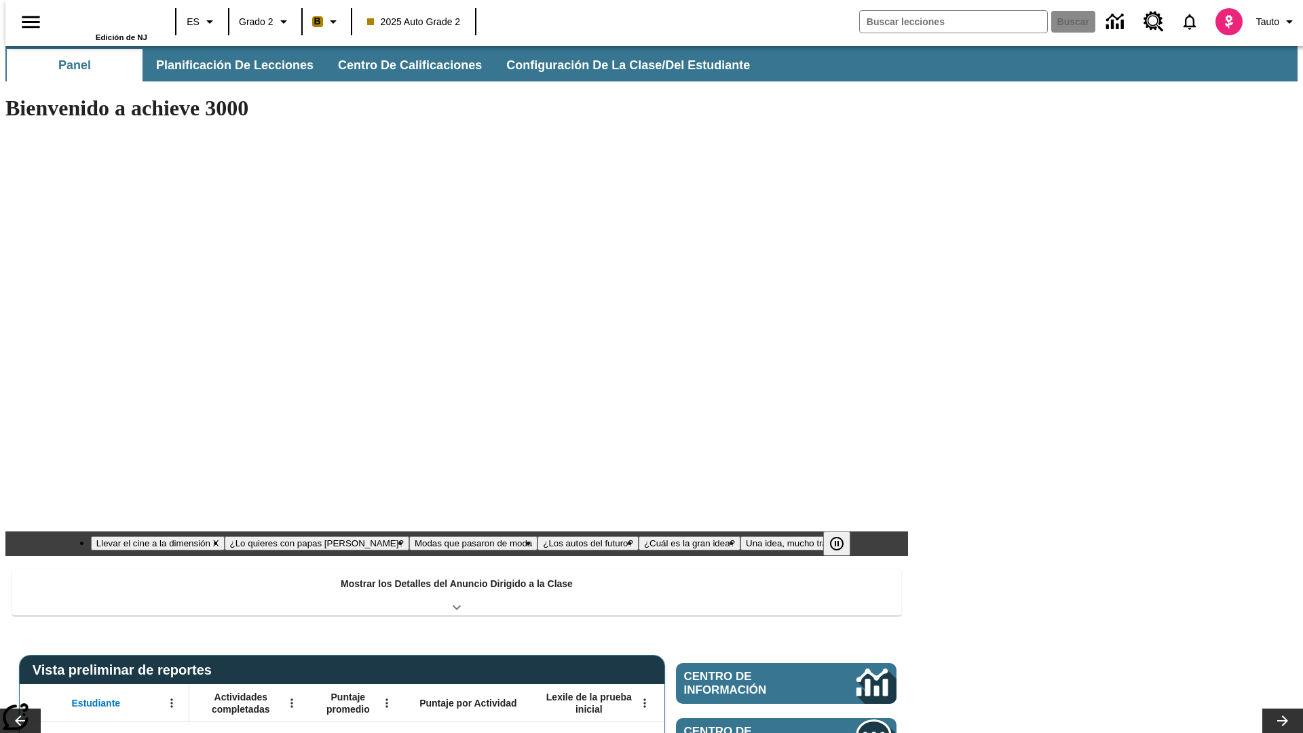 The image size is (1303, 733). Describe the element at coordinates (690, 543) in the screenshot. I see `button: Diapositiva 5 ¿Cuál es la gran idea?` at that location.